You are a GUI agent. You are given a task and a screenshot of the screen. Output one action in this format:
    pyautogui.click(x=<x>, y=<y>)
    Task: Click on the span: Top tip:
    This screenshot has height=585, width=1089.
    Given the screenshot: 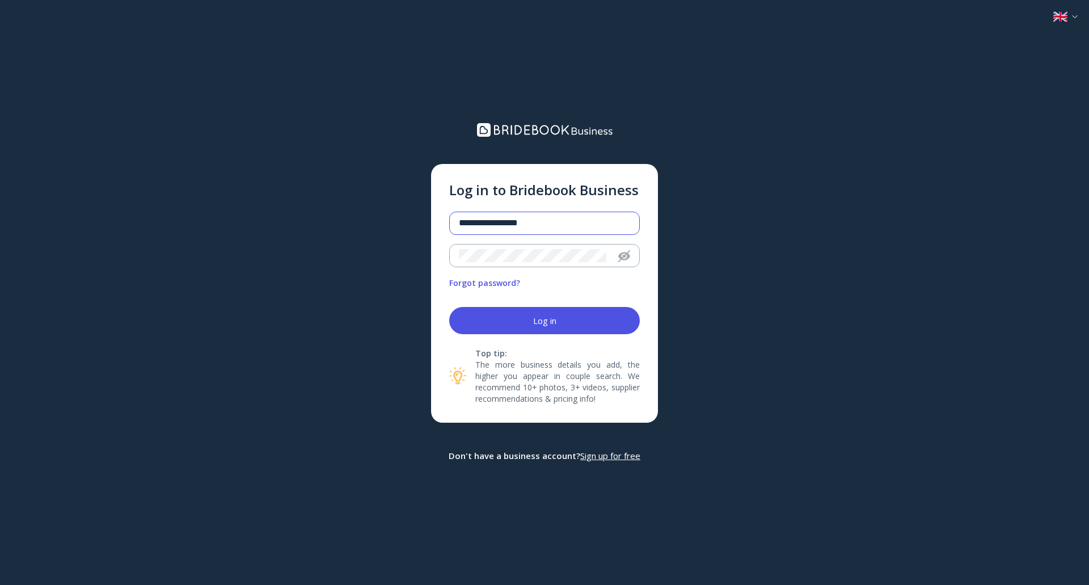 What is the action you would take?
    pyautogui.click(x=557, y=353)
    